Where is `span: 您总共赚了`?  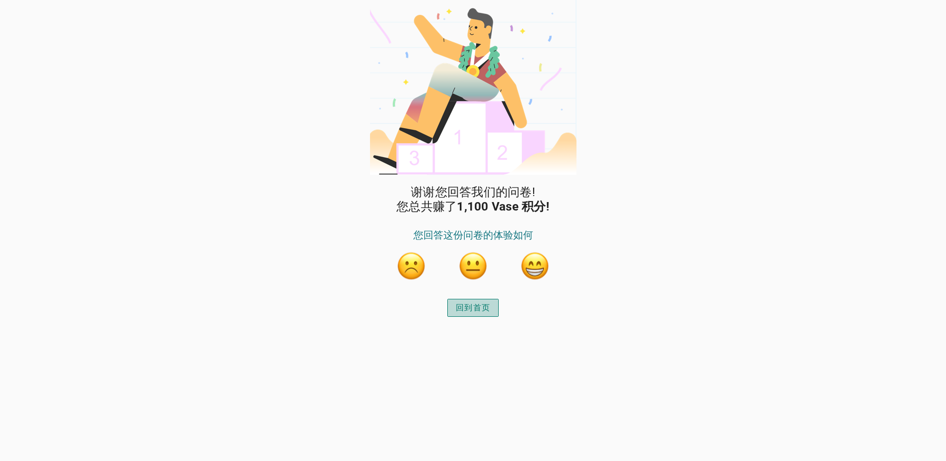 span: 您总共赚了 is located at coordinates (473, 206).